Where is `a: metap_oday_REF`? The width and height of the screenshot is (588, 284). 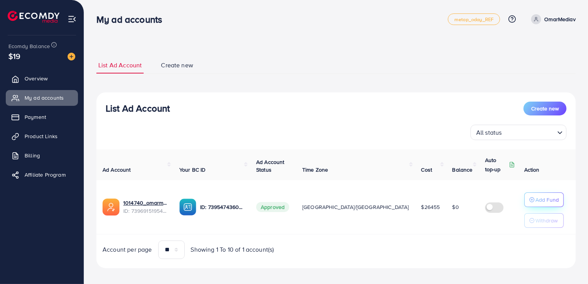 a: metap_oday_REF is located at coordinates (474, 19).